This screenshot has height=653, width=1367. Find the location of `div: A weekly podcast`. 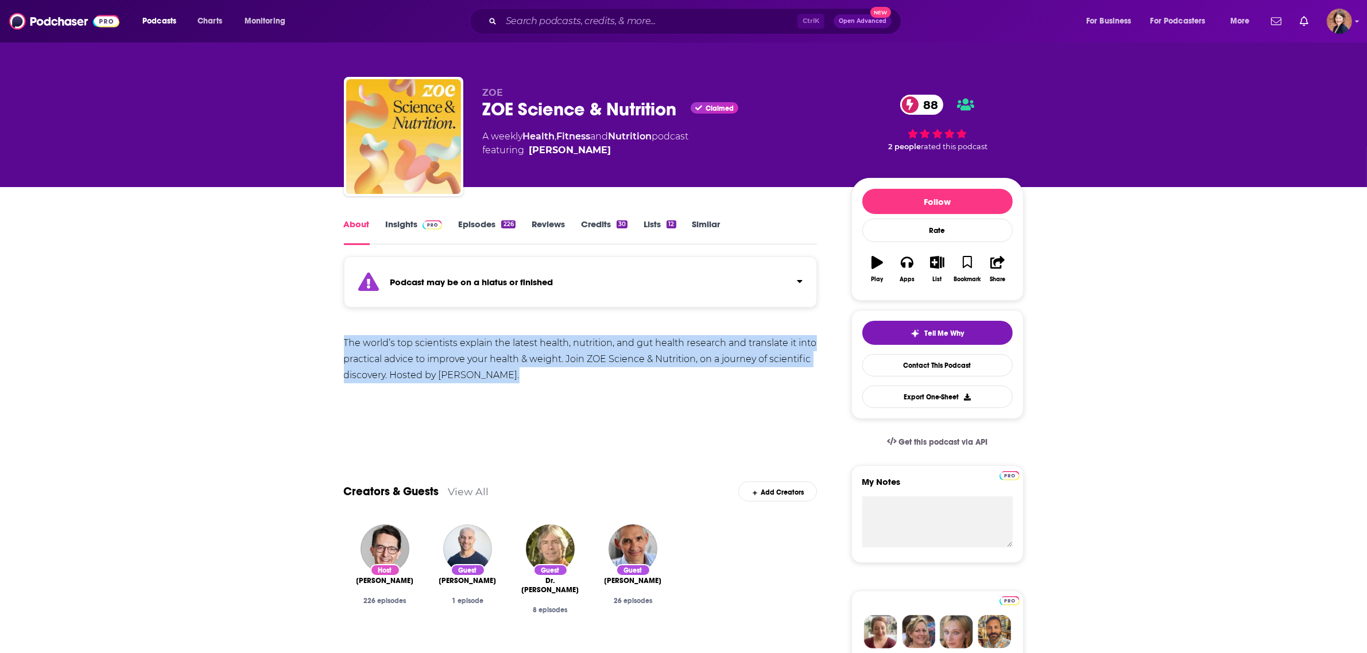

div: A weekly podcast is located at coordinates (585, 143).